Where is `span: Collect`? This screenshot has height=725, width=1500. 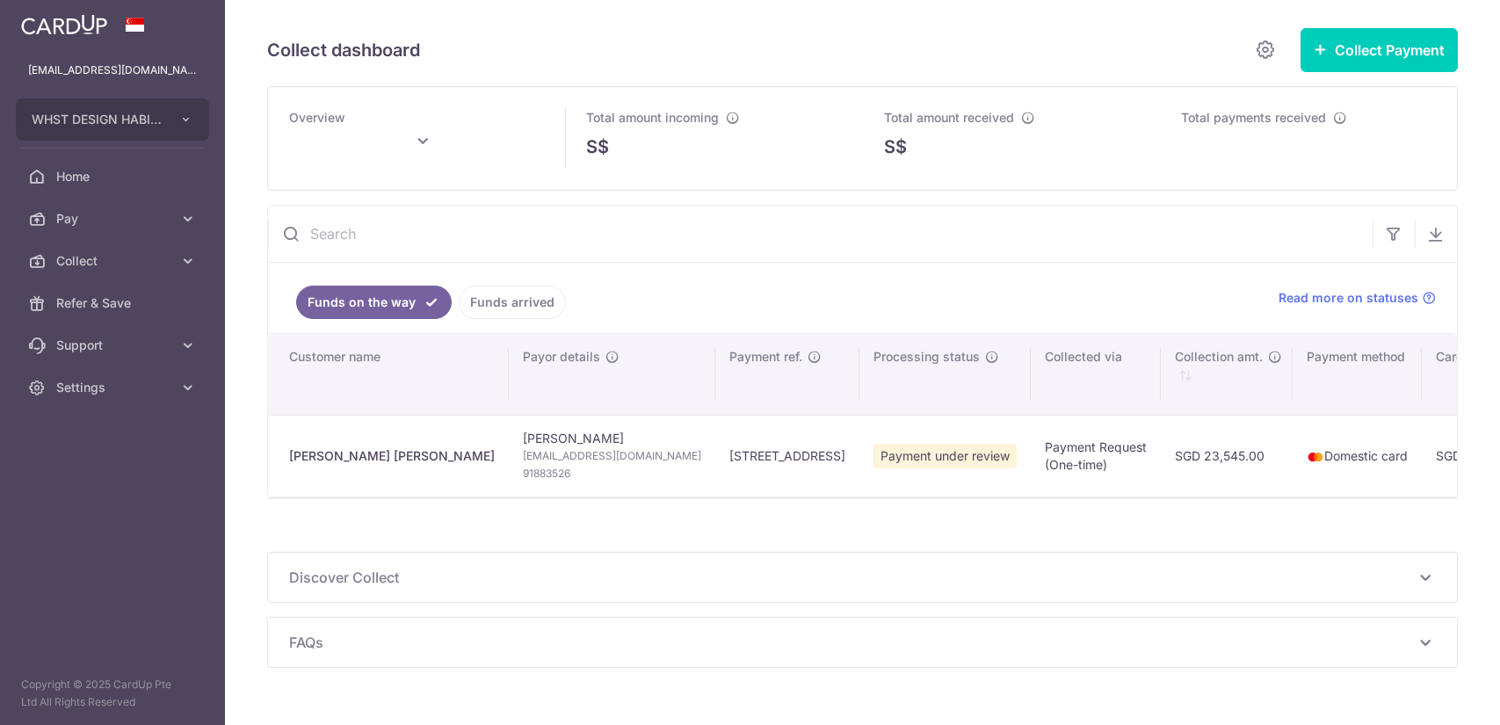
span: Collect is located at coordinates (114, 261).